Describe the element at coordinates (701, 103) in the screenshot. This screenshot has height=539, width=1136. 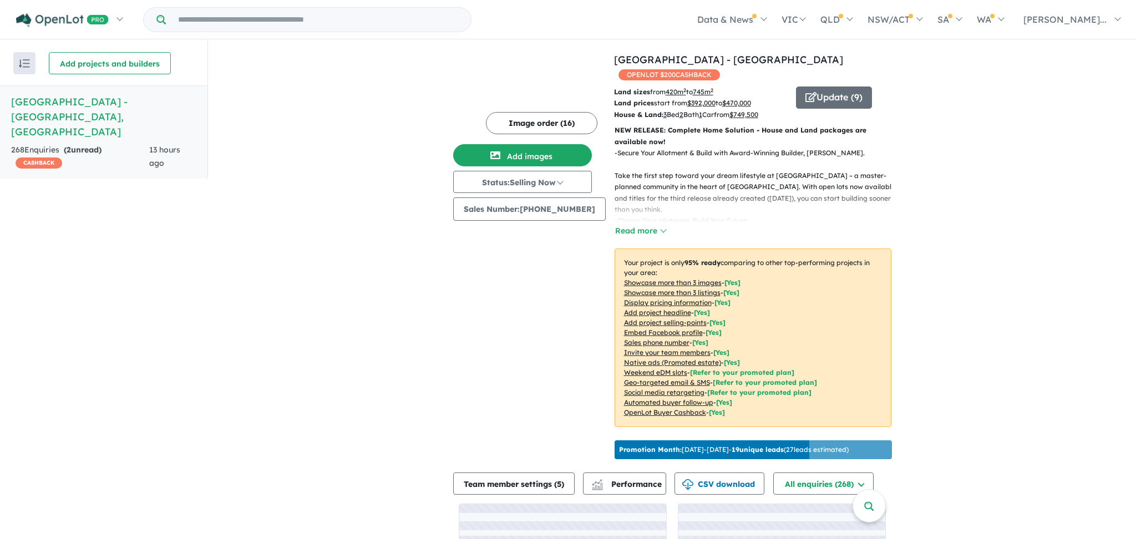
I see `u: $ 392,000` at that location.